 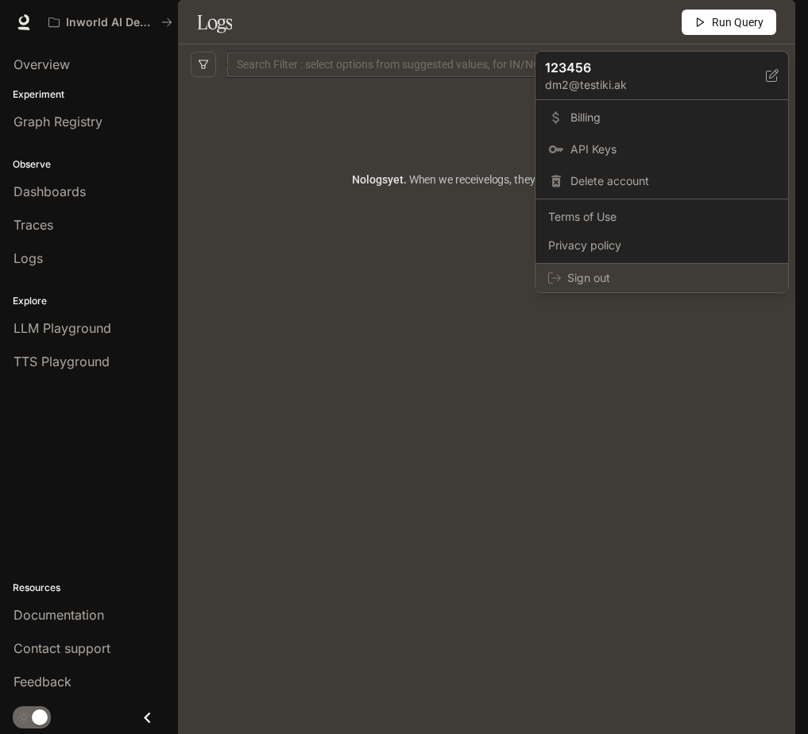 I want to click on a: Terms of Use, so click(x=662, y=217).